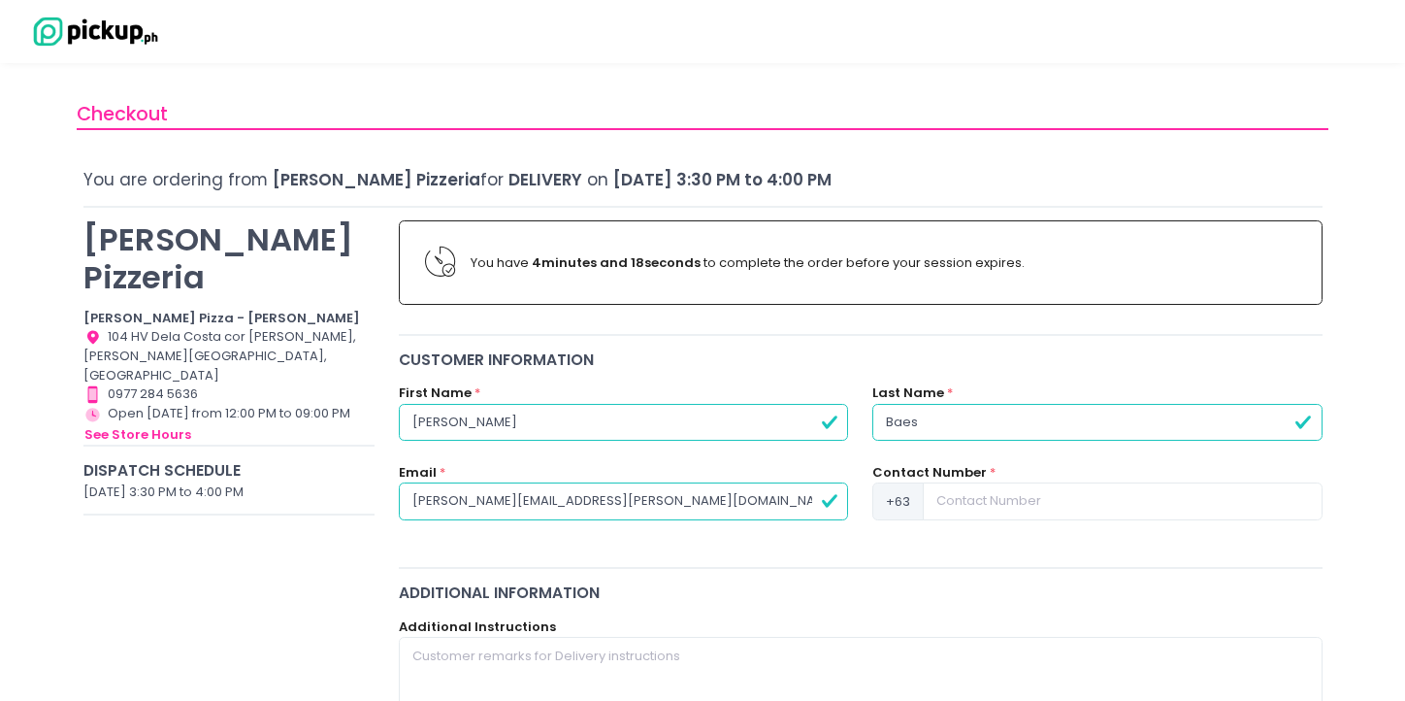 This screenshot has width=1405, height=701. I want to click on span: Delivery, so click(545, 180).